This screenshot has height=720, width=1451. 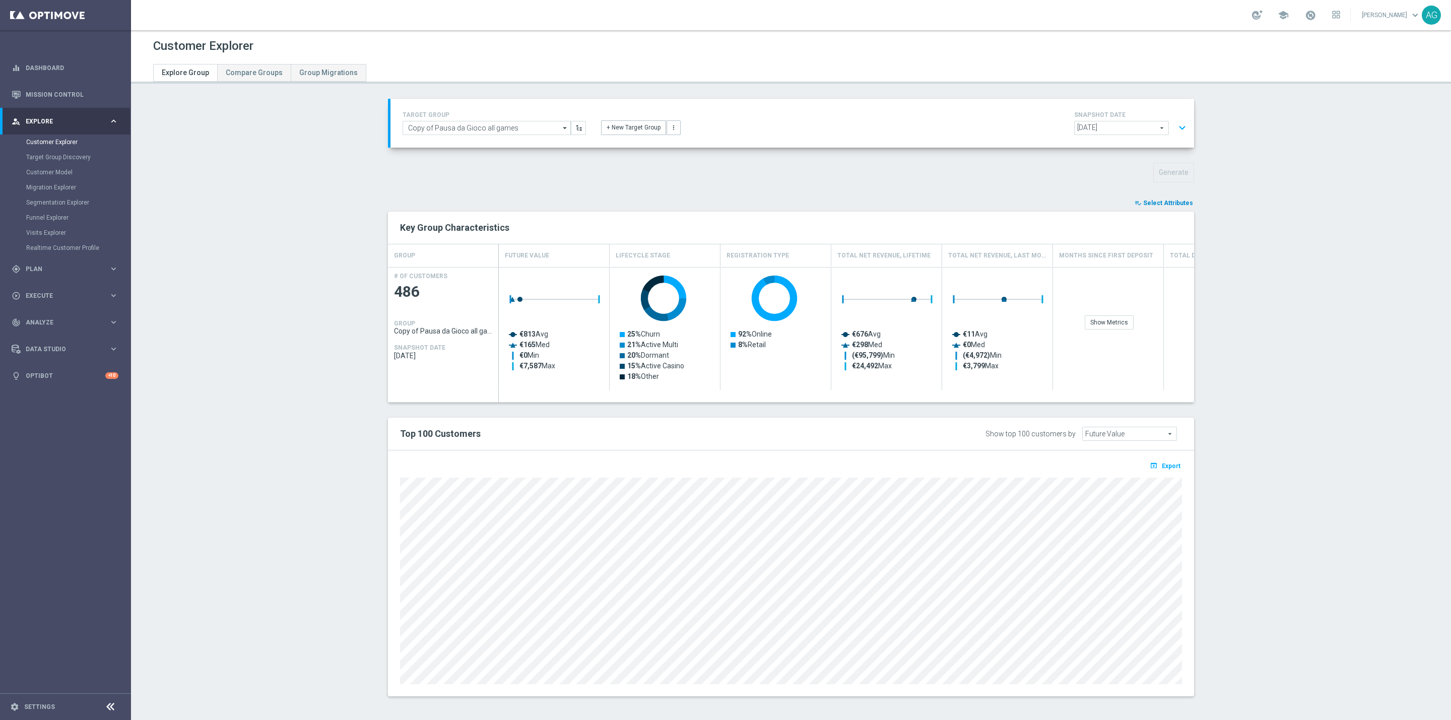 What do you see at coordinates (65, 68) in the screenshot?
I see `div: Dashboard` at bounding box center [65, 68].